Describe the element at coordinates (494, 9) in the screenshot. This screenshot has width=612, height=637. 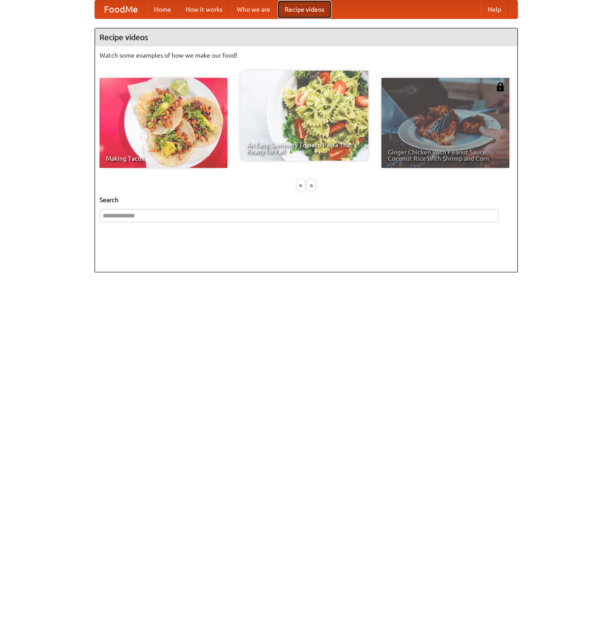
I see `a: Help` at that location.